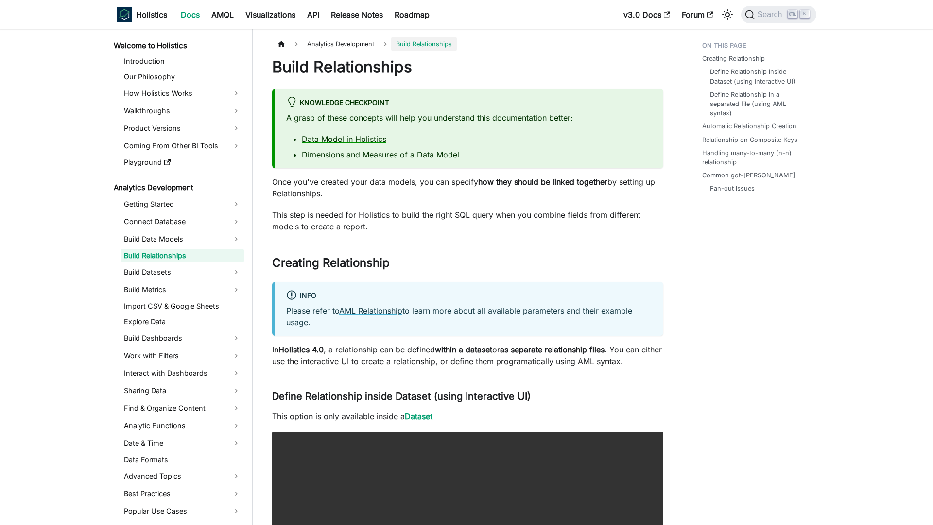 The height and width of the screenshot is (525, 933). What do you see at coordinates (152, 15) in the screenshot?
I see `b: Holistics` at bounding box center [152, 15].